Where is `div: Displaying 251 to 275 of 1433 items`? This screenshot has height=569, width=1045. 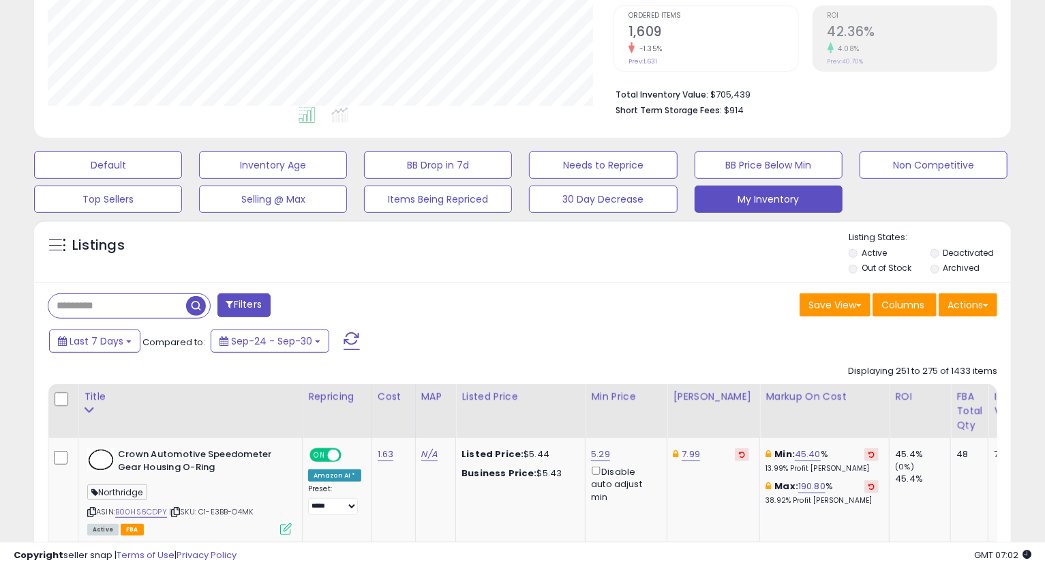
div: Displaying 251 to 275 of 1433 items is located at coordinates (922, 371).